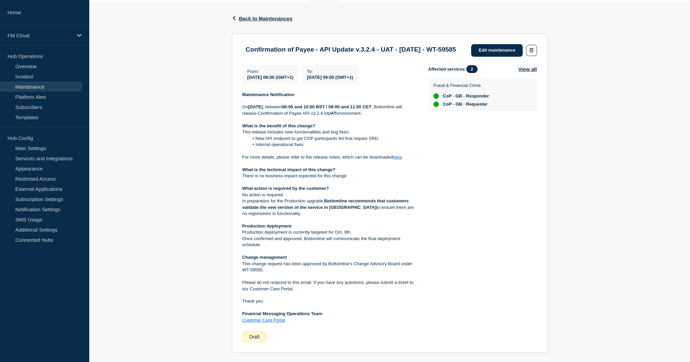 The image size is (690, 362). What do you see at coordinates (330, 285) in the screenshot?
I see `p: Please do not respond to this email. If you have any questions, please submit a ticket to our Cus...` at bounding box center [330, 285].